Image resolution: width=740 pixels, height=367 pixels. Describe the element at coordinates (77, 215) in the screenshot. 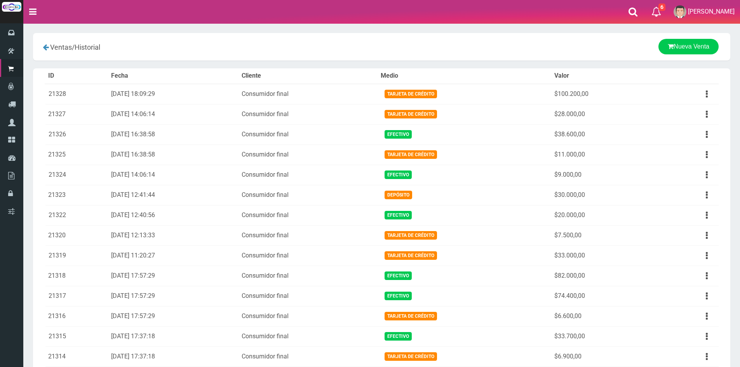

I see `td: 21322` at that location.